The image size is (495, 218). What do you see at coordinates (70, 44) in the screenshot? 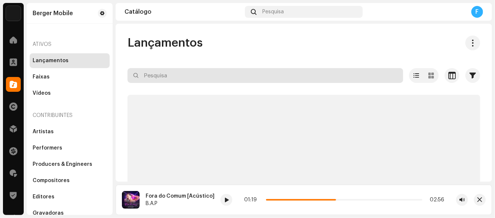
I see `re-a-nav-header: Ativos` at bounding box center [70, 44].